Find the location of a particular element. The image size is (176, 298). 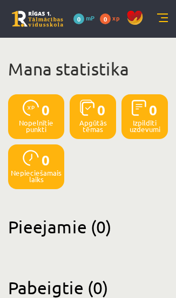

p: Nepieciešamais laiks is located at coordinates (36, 176).